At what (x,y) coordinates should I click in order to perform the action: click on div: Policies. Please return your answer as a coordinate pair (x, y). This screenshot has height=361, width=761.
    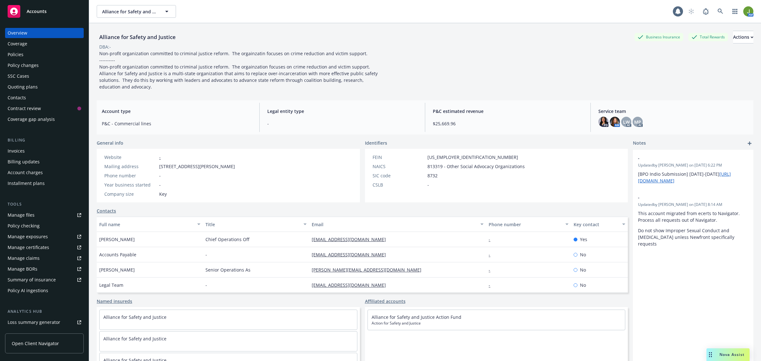
    Looking at the image, I should click on (16, 55).